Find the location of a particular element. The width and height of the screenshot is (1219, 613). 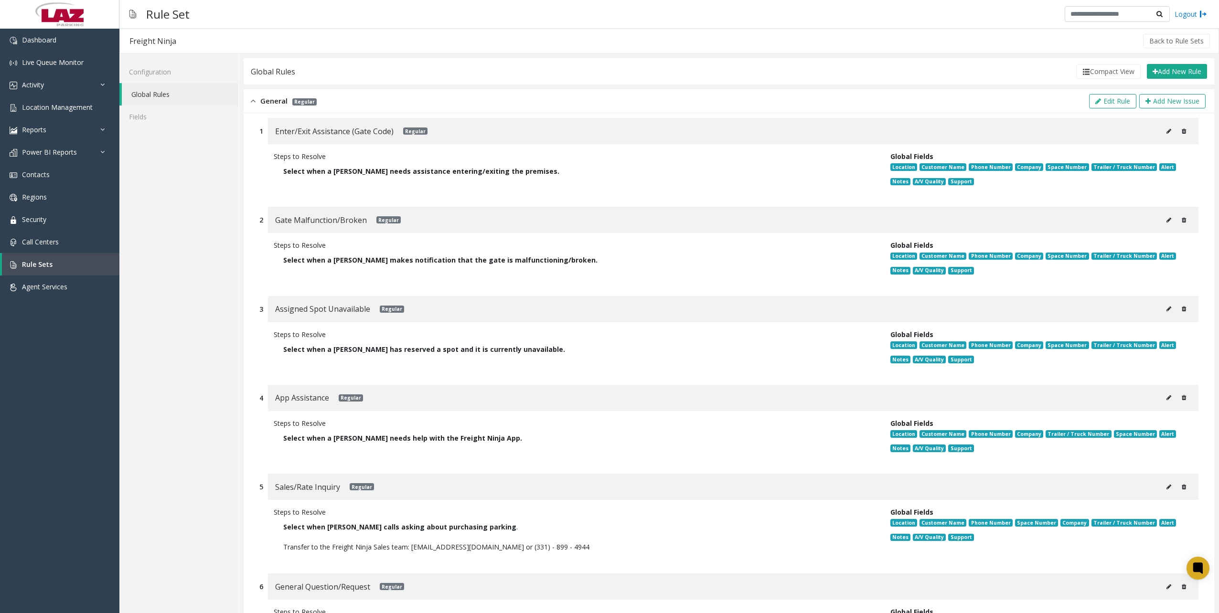

span: Activity is located at coordinates (33, 85).